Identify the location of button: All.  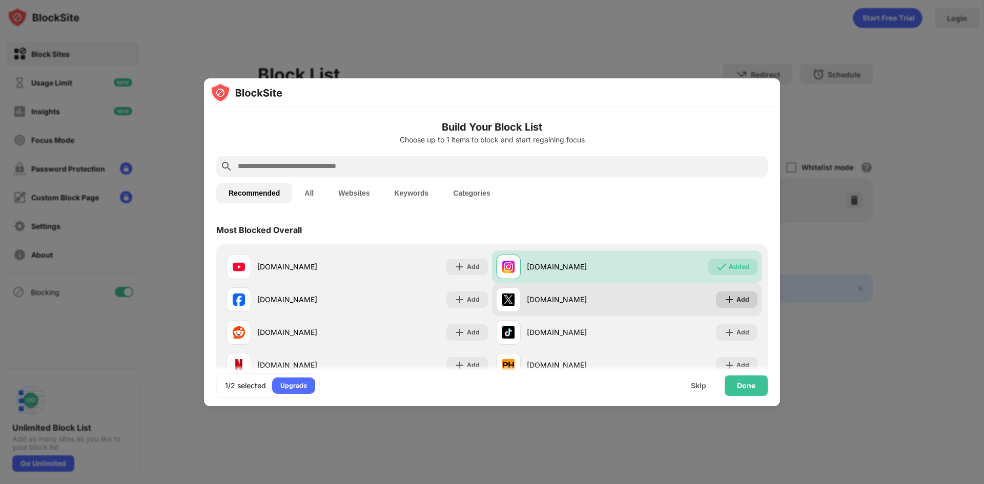
(309, 193).